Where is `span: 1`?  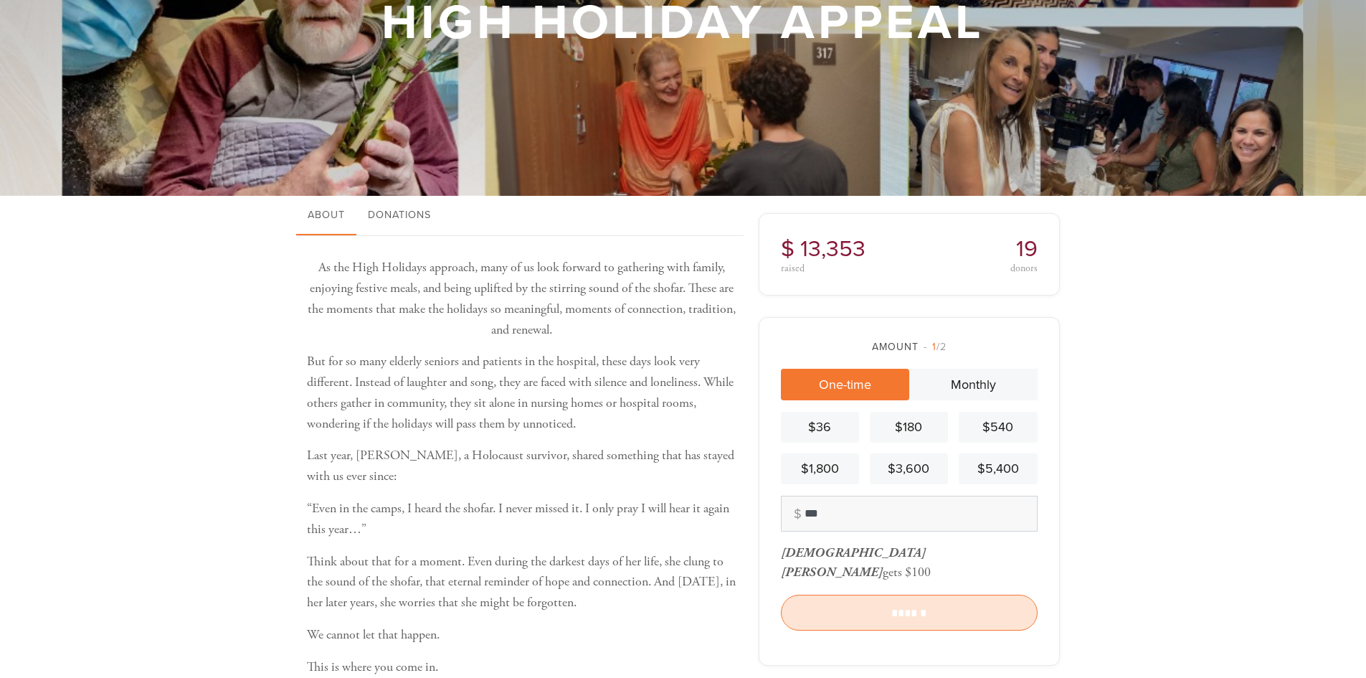
span: 1 is located at coordinates (934, 346).